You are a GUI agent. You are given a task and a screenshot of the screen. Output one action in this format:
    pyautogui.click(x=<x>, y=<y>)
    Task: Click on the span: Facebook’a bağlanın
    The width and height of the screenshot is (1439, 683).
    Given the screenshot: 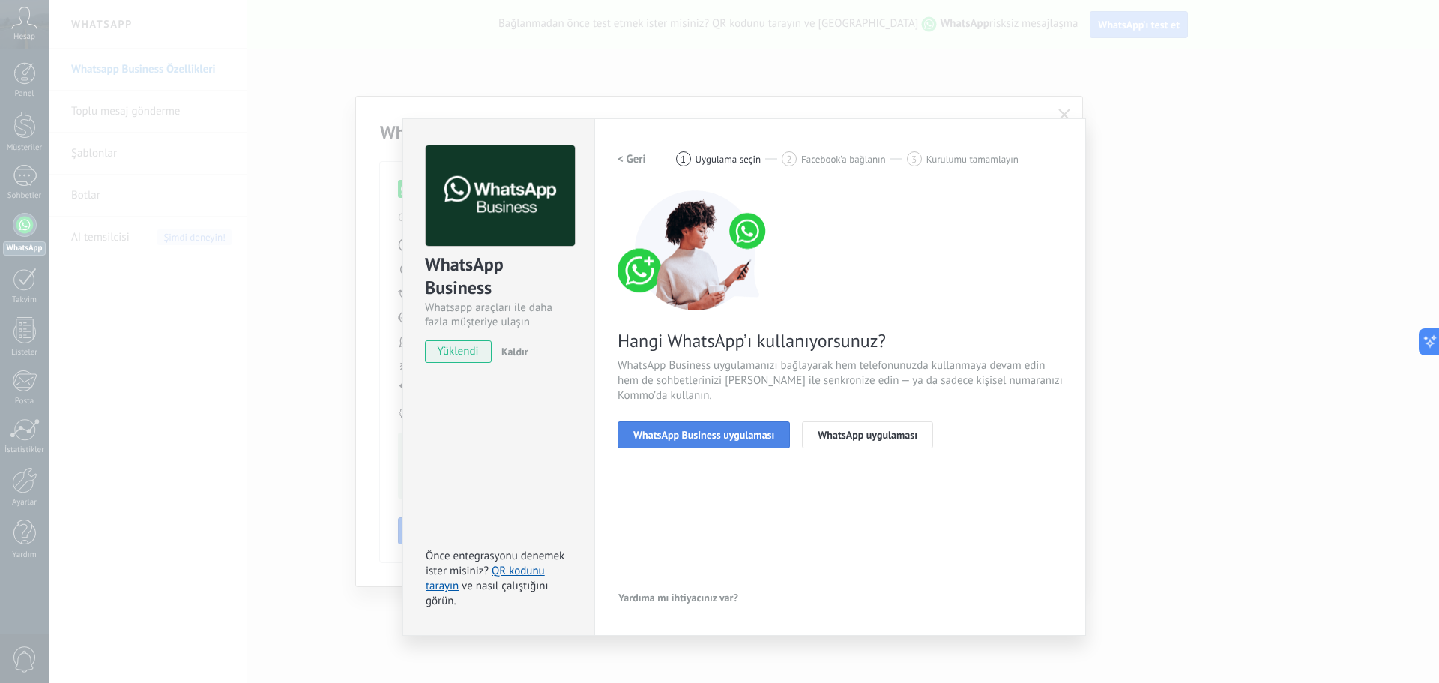 What is the action you would take?
    pyautogui.click(x=843, y=159)
    